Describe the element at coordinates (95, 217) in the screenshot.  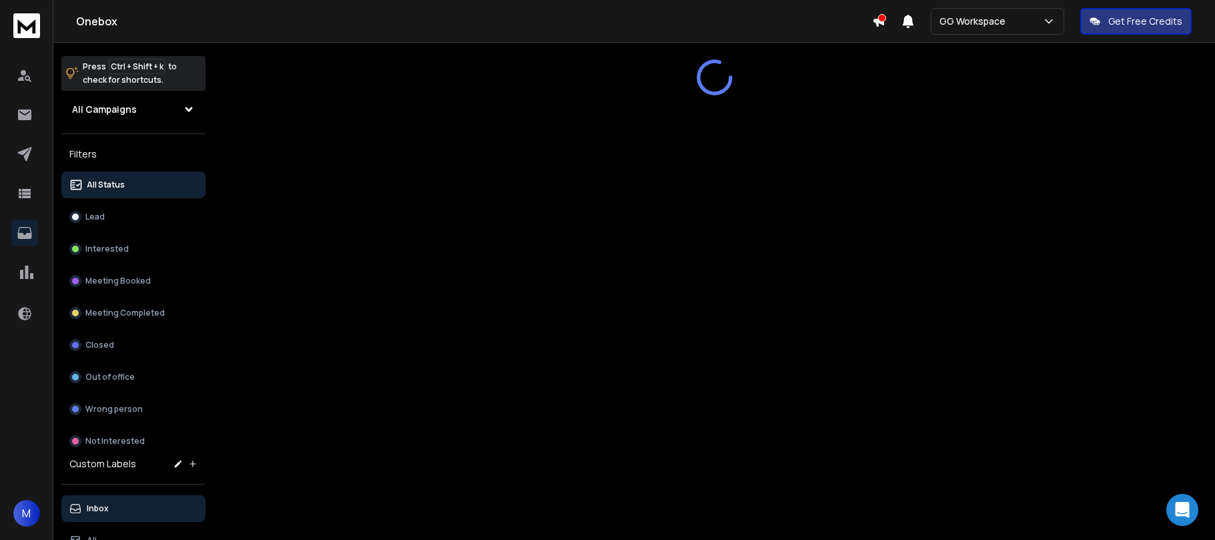
I see `p: Lead` at that location.